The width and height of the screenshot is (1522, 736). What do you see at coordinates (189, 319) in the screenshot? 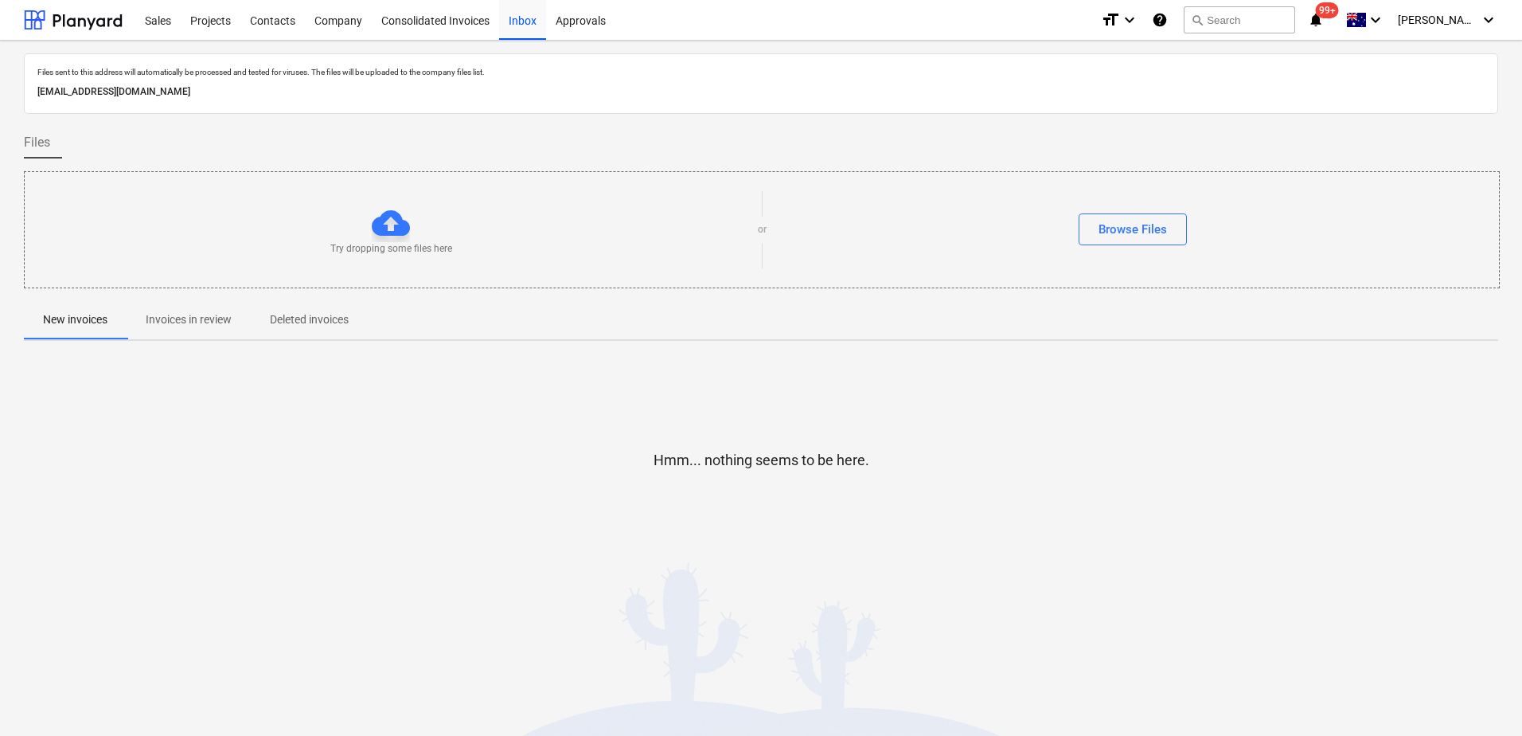
I see `p: Invoices in review` at bounding box center [189, 319].